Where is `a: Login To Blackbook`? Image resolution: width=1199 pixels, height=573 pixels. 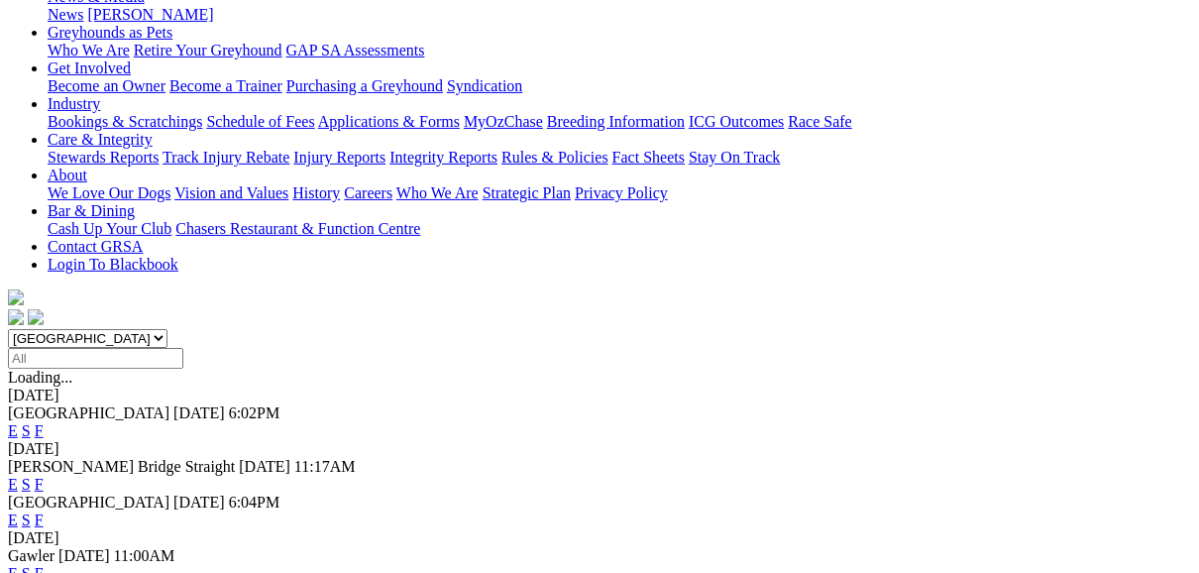 a: Login To Blackbook is located at coordinates (113, 263).